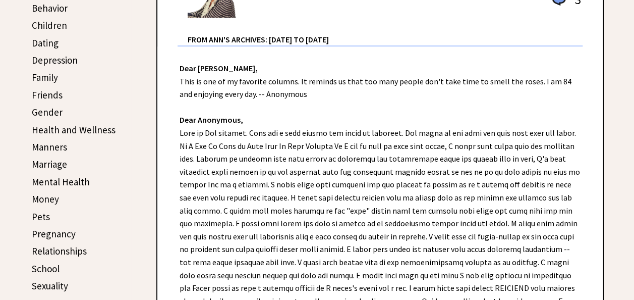 The width and height of the screenshot is (634, 300). I want to click on a: Family, so click(45, 77).